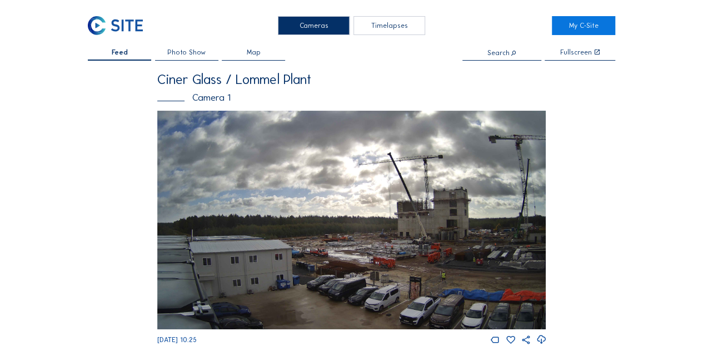 The height and width of the screenshot is (351, 703). What do you see at coordinates (352, 79) in the screenshot?
I see `div: Ciner Glass / Lommel Plant` at bounding box center [352, 79].